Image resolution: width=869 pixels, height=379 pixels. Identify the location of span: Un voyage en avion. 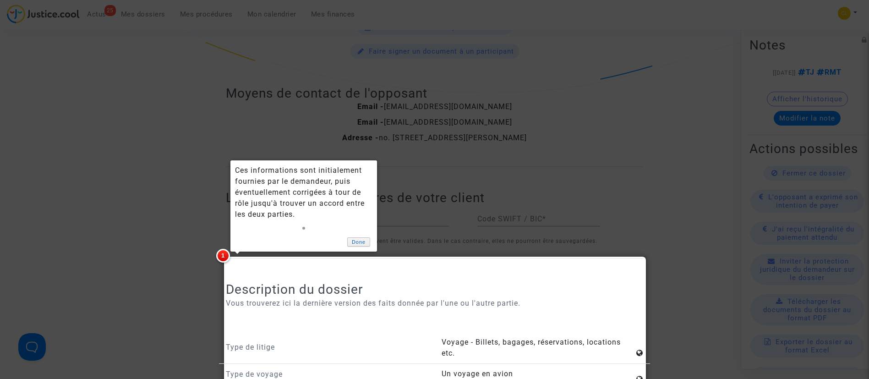
(477, 373).